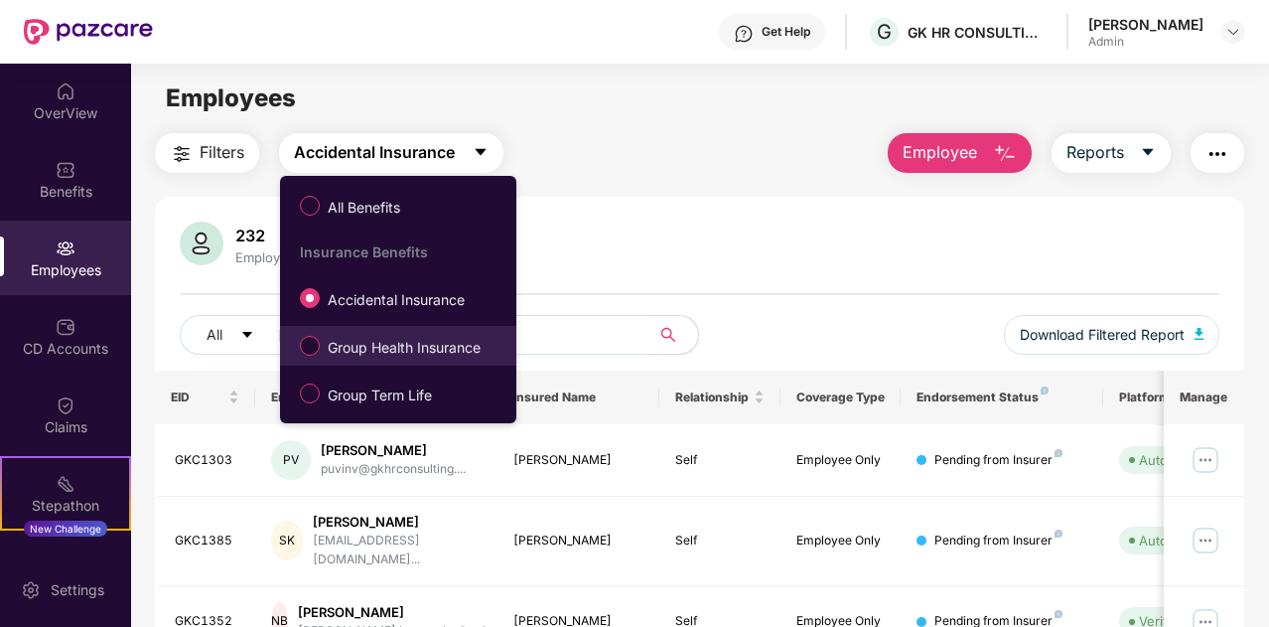  I want to click on div: GKC1303, so click(208, 460).